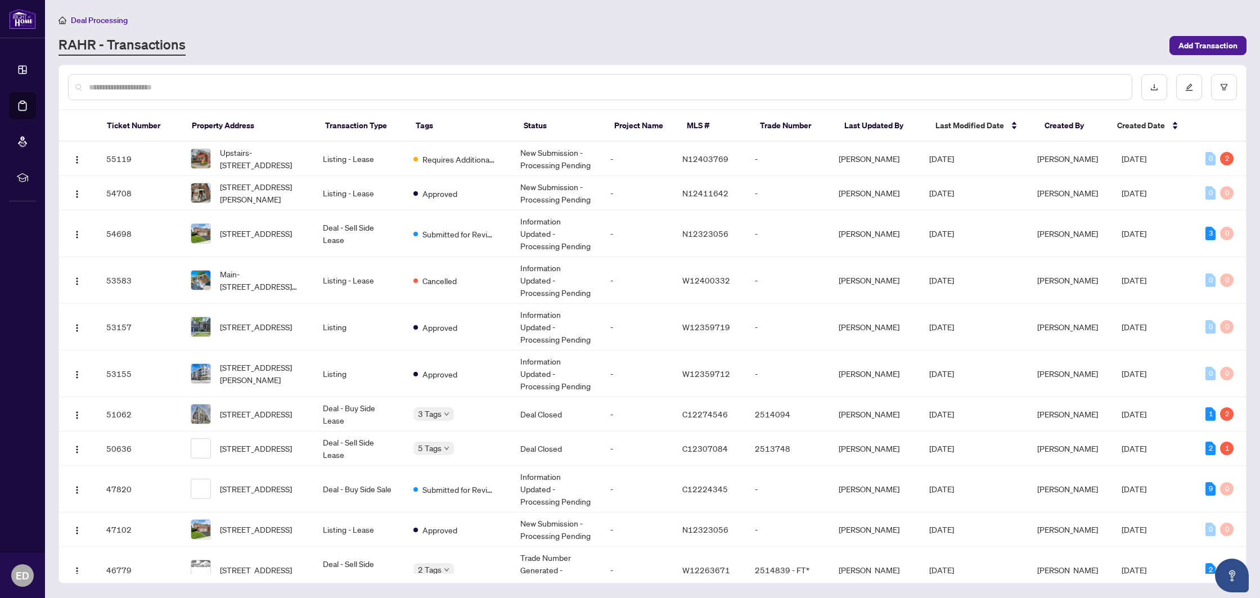 The width and height of the screenshot is (1260, 598). I want to click on span: Add Transaction, so click(1208, 46).